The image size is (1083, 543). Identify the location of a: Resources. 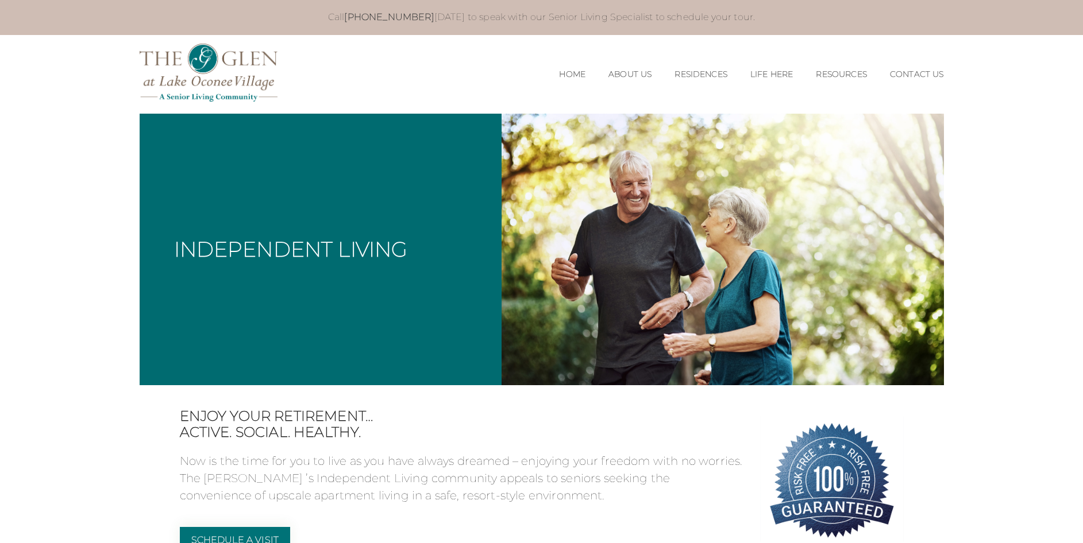
(841, 74).